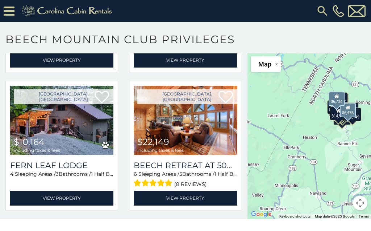 The image size is (371, 231). Describe the element at coordinates (339, 113) in the screenshot. I see `div: $14,509` at that location.